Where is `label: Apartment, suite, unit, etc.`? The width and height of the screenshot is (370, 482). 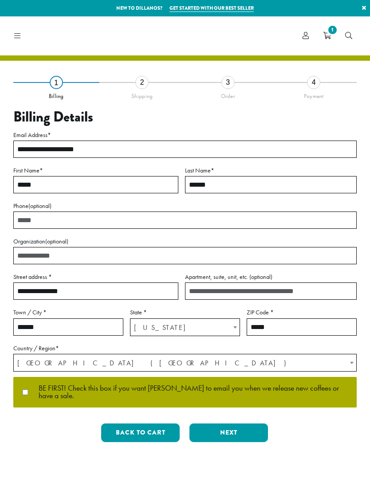 label: Apartment, suite, unit, etc. is located at coordinates (270, 276).